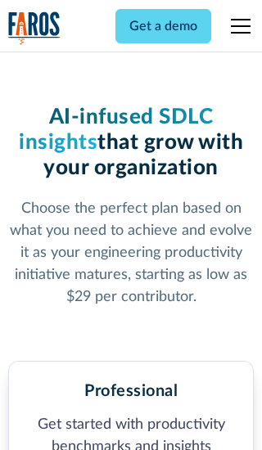 The image size is (262, 450). Describe the element at coordinates (34, 28) in the screenshot. I see `a: home` at that location.